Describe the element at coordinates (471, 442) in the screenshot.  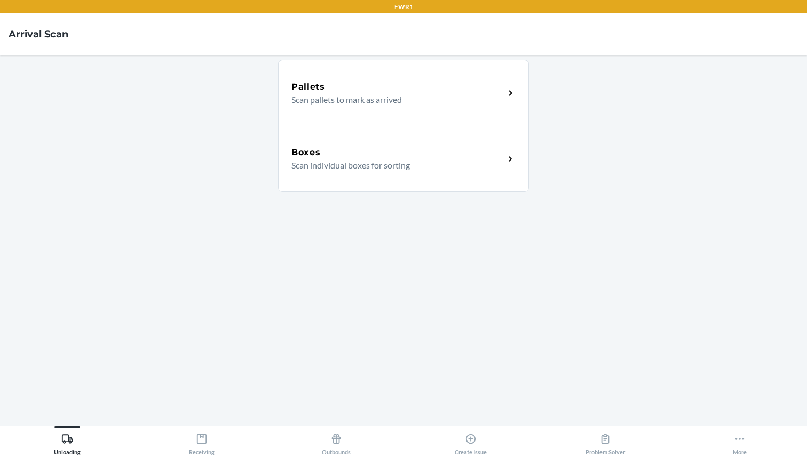
I see `div: Create Issue` at that location.